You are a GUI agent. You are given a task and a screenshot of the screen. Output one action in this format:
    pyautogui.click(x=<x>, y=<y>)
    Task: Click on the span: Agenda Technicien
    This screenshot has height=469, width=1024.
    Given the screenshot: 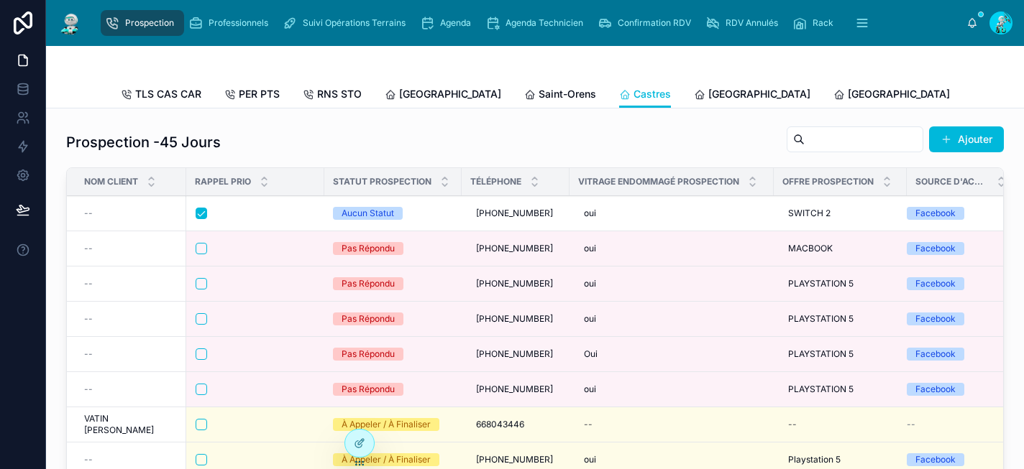 What is the action you would take?
    pyautogui.click(x=544, y=23)
    